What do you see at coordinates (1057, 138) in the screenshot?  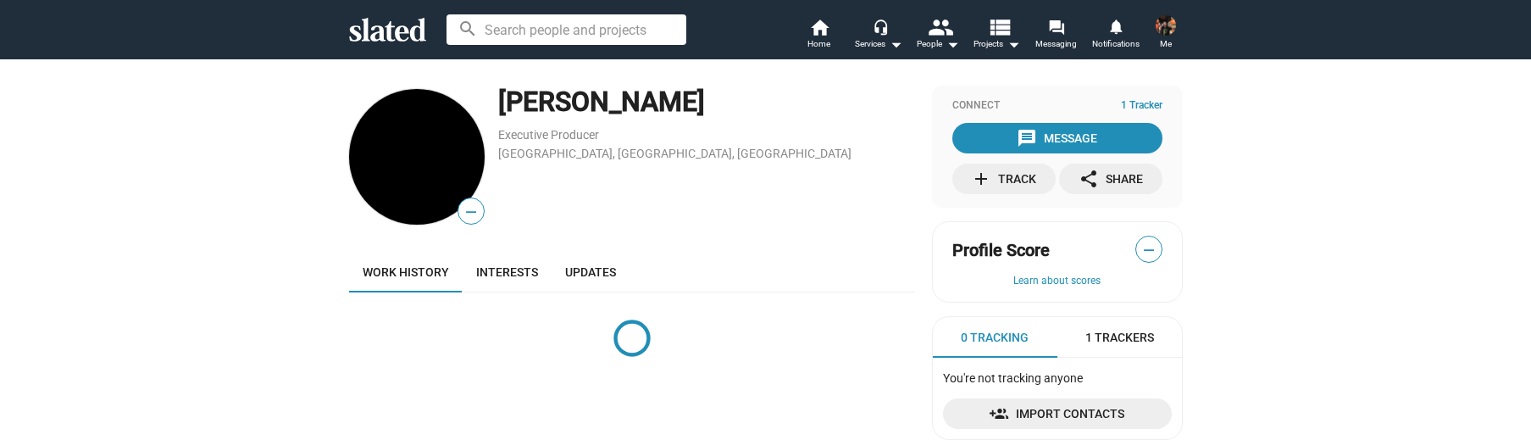 I see `button: Message` at bounding box center [1057, 138].